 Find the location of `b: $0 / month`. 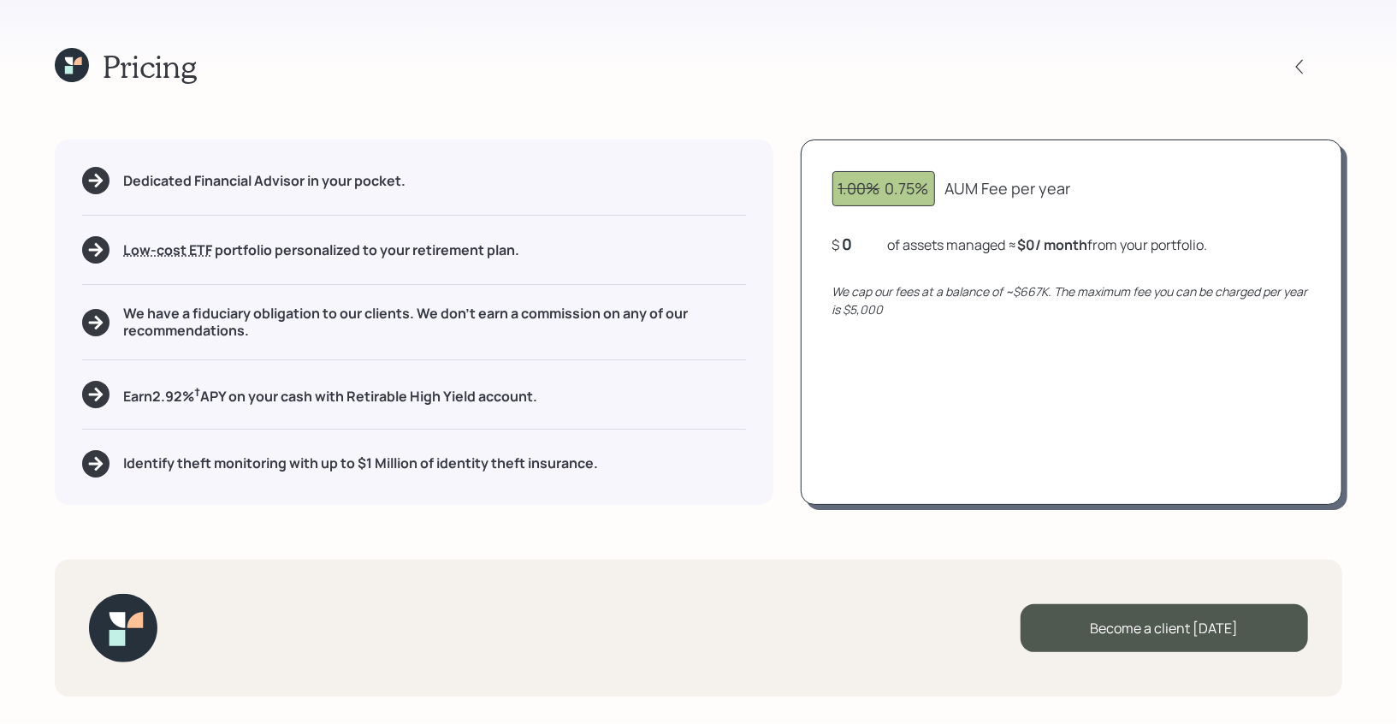

b: $0 / month is located at coordinates (1053, 245).